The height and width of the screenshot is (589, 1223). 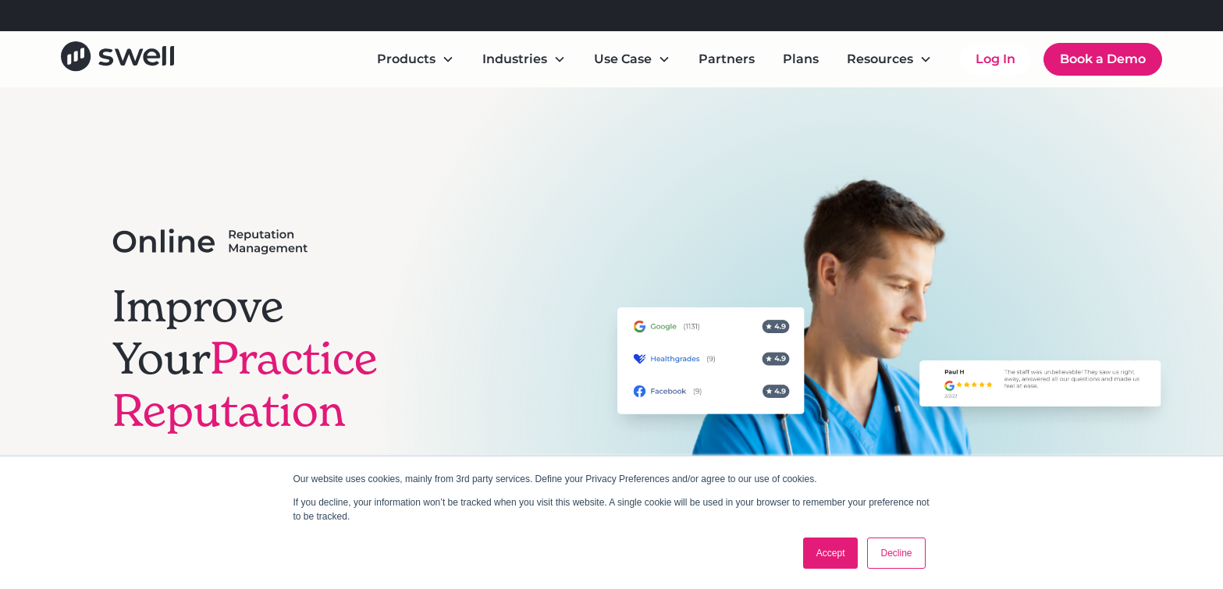 What do you see at coordinates (117, 59) in the screenshot?
I see `a: home` at bounding box center [117, 59].